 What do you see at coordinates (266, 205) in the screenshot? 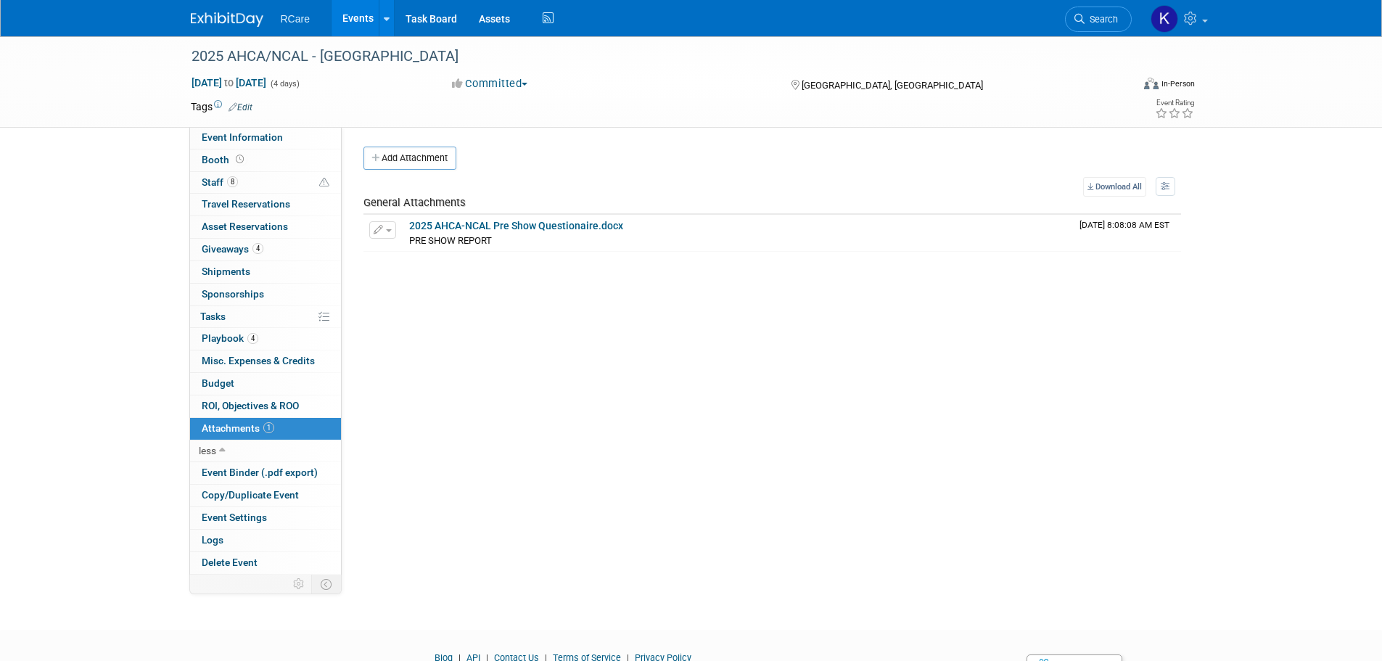
I see `a: Travel Reservations` at bounding box center [266, 205].